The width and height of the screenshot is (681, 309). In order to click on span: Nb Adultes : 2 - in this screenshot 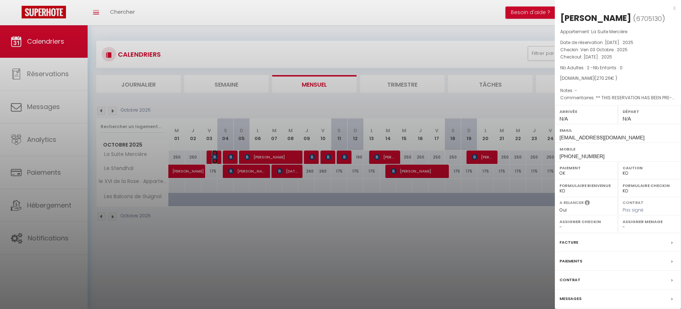, I will do `click(592, 67)`.